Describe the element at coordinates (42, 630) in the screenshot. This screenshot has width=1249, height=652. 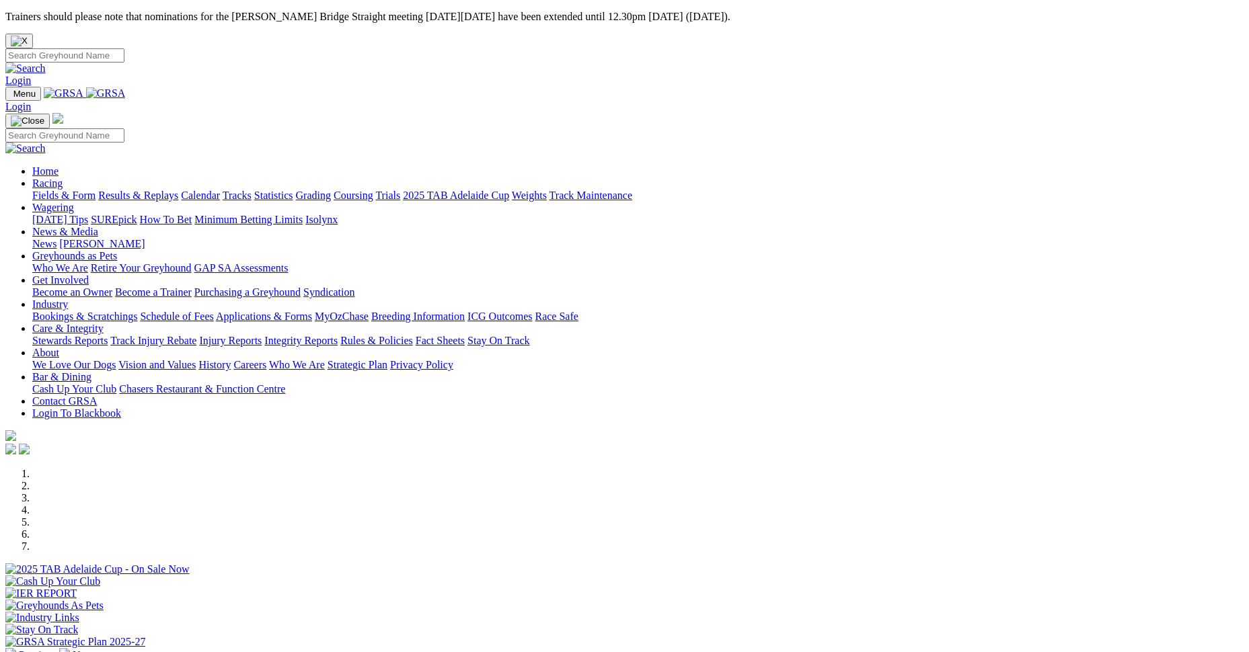
I see `img: Stay On Track` at that location.